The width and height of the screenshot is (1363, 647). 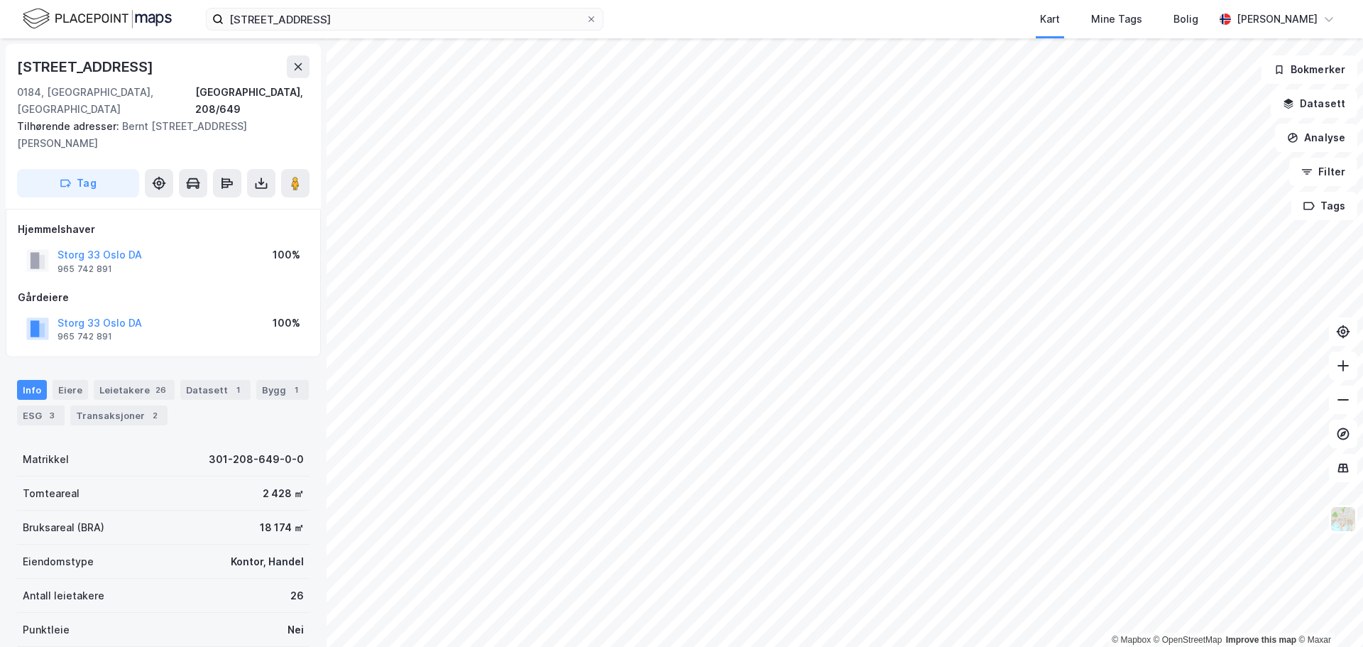 What do you see at coordinates (267, 562) in the screenshot?
I see `div: Kontor, Handel` at bounding box center [267, 562].